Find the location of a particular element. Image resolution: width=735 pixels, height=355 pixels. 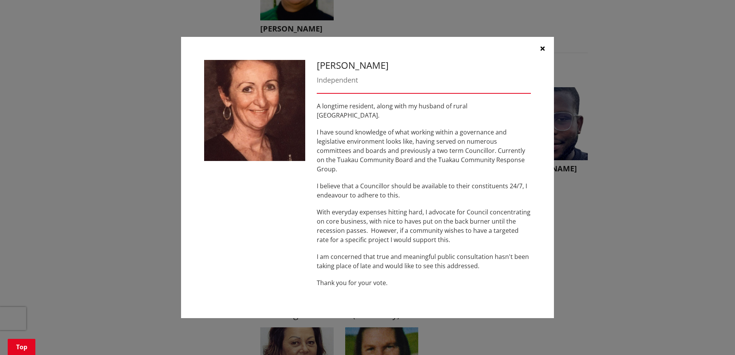

div: Independent is located at coordinates (424, 80).